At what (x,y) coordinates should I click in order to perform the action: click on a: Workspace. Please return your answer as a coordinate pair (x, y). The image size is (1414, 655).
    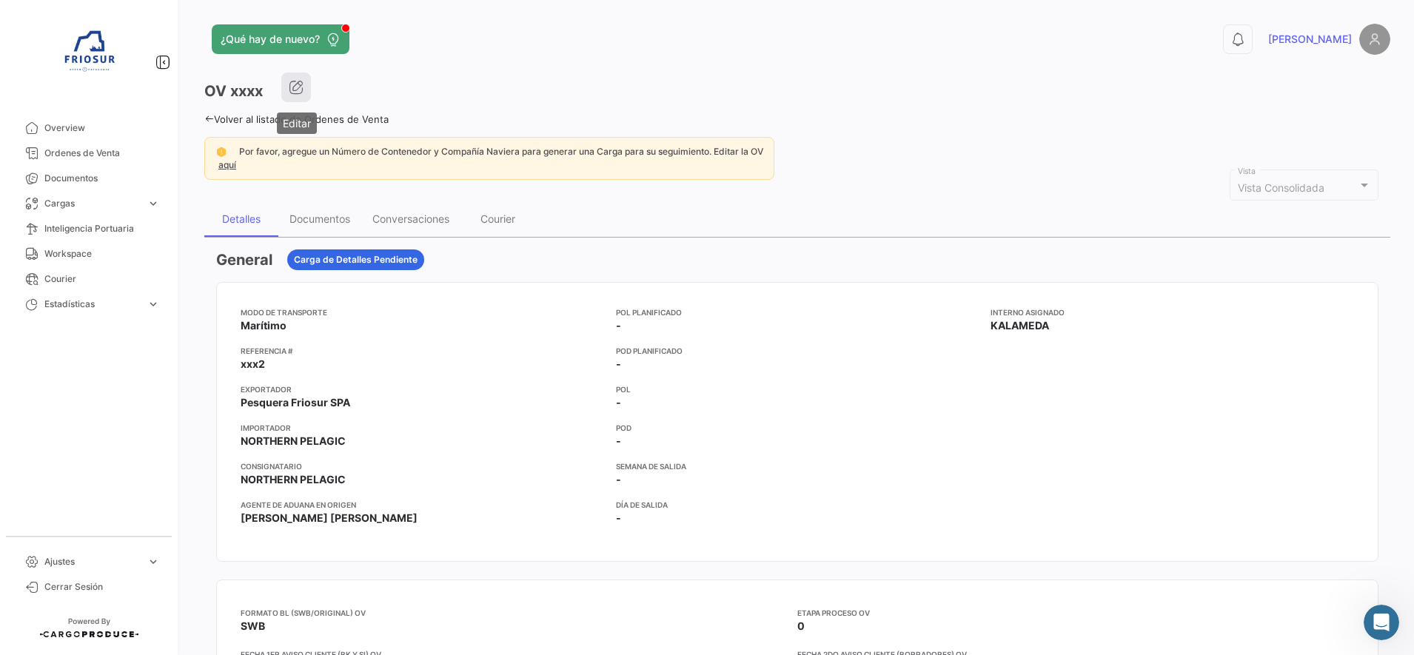
    Looking at the image, I should click on (89, 254).